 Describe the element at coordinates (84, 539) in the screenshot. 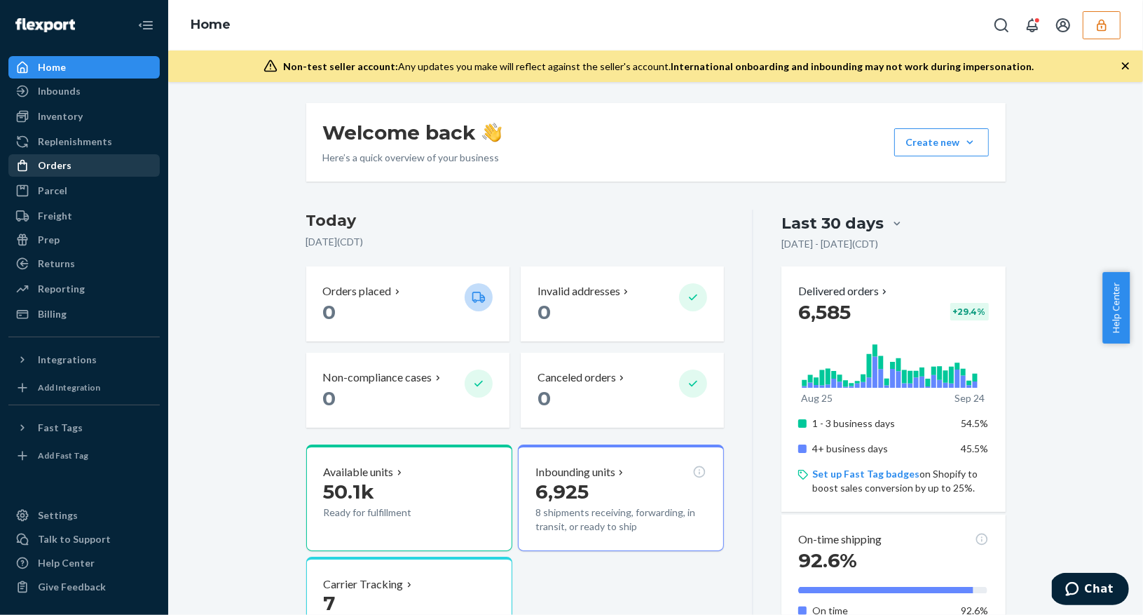

I see `button: Talk to Support` at that location.